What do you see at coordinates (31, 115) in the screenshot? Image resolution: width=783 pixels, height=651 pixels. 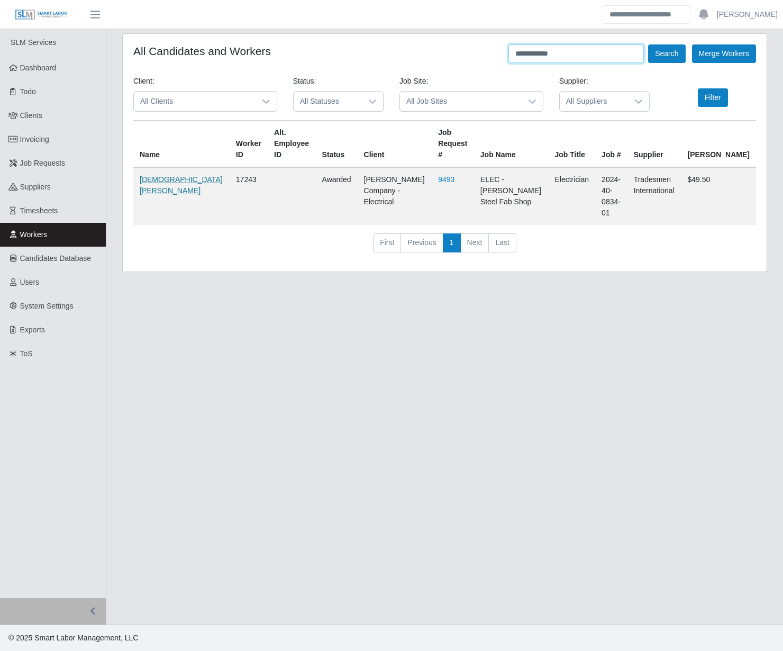 I see `span: Clients` at bounding box center [31, 115].